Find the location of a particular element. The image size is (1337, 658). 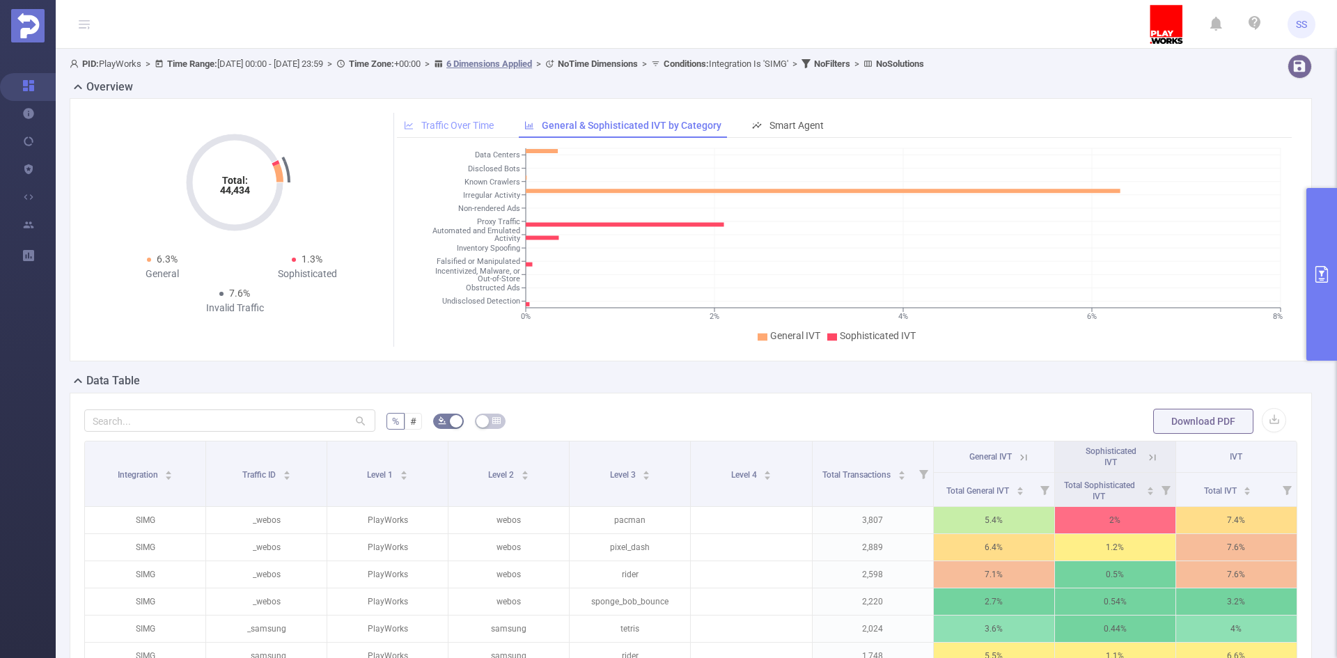

span: Sophisticated IVT is located at coordinates (1111, 457).